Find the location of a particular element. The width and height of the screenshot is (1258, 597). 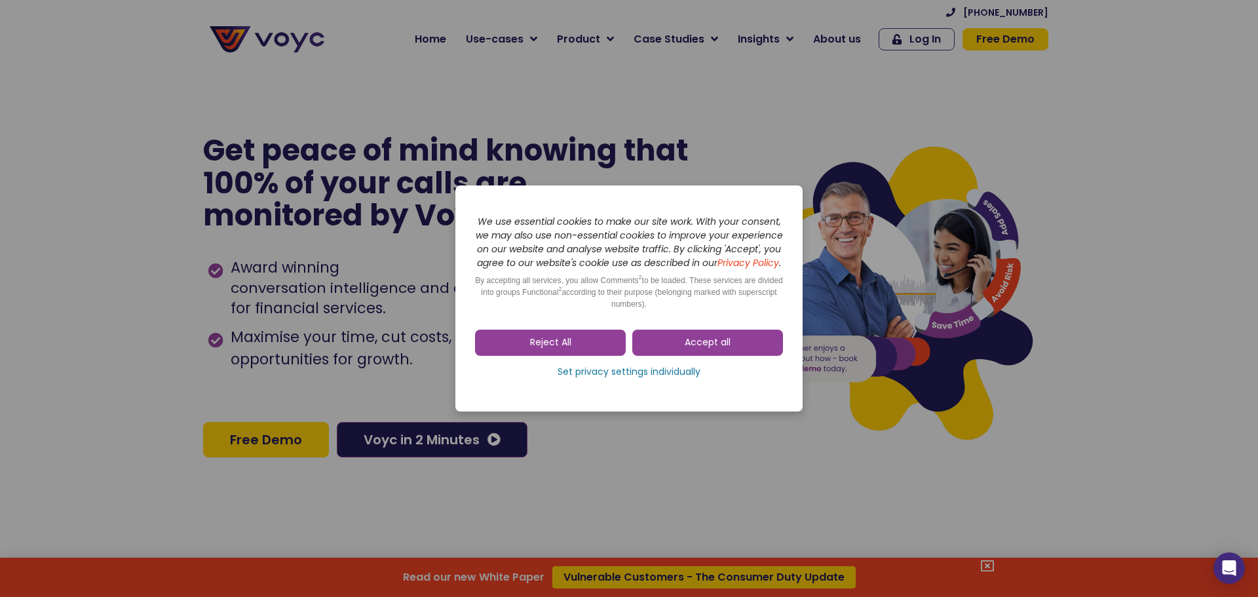

span: Accept all is located at coordinates (707, 343).